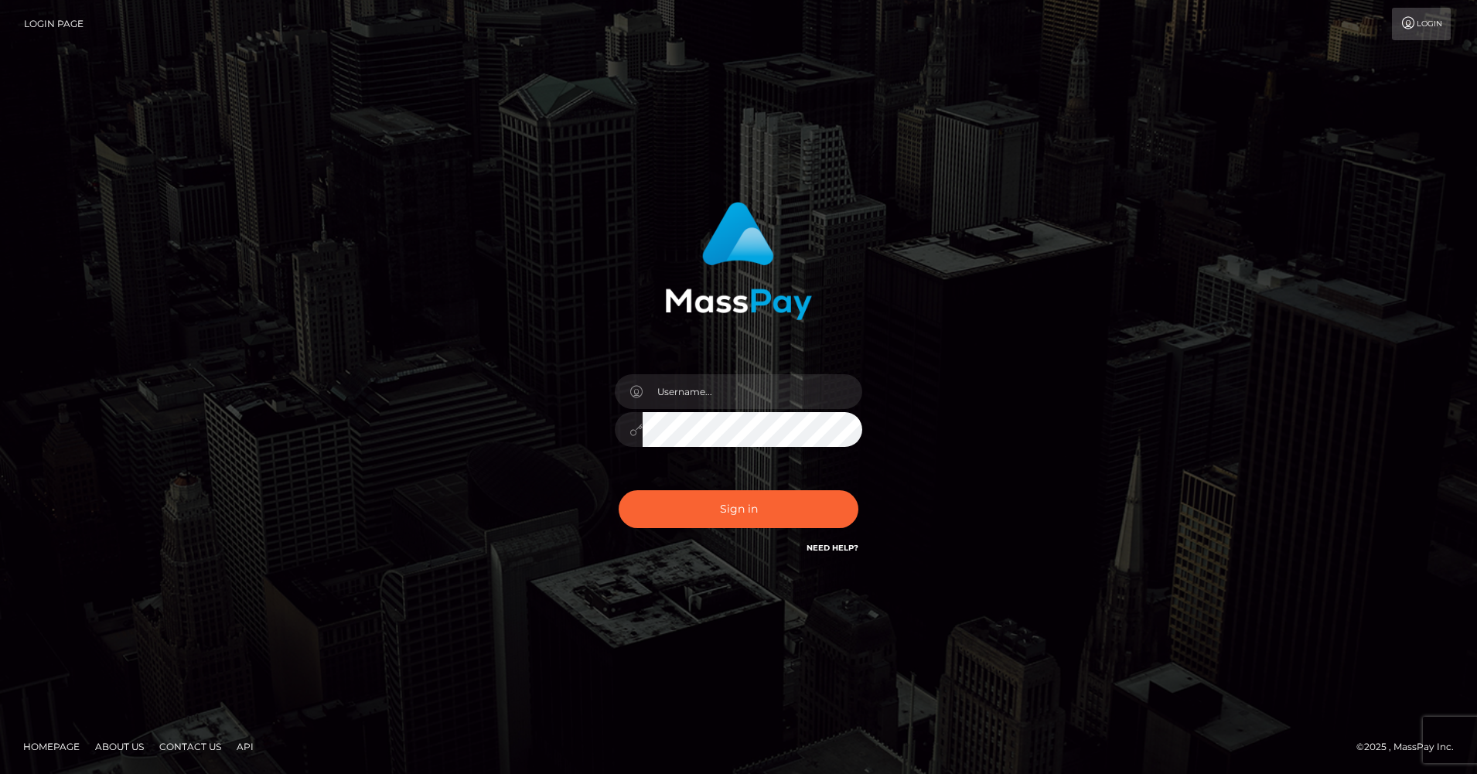 This screenshot has width=1477, height=774. Describe the element at coordinates (245, 746) in the screenshot. I see `a: API` at that location.